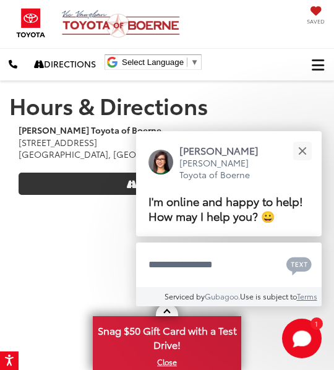  Describe the element at coordinates (302, 150) in the screenshot. I see `button: Close` at that location.